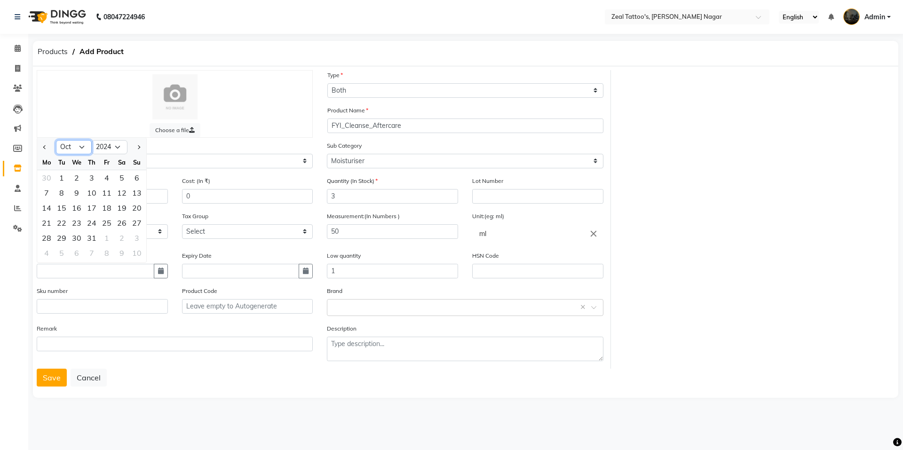  What do you see at coordinates (122, 253) in the screenshot?
I see `div: Saturday, November 9, 2024` at bounding box center [122, 253].